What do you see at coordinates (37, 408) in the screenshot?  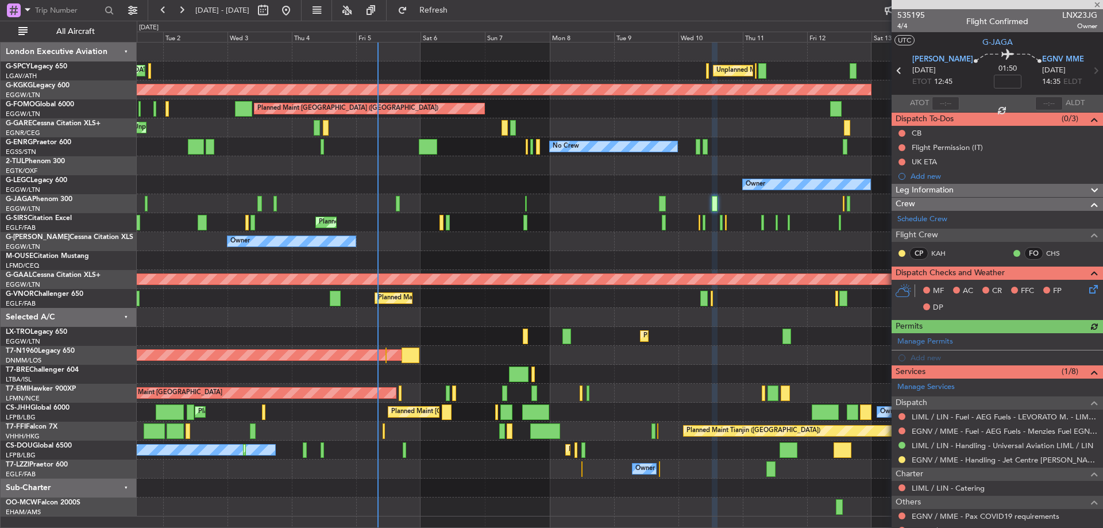 I see `a: CS-JHHGlobal 6000` at bounding box center [37, 408].